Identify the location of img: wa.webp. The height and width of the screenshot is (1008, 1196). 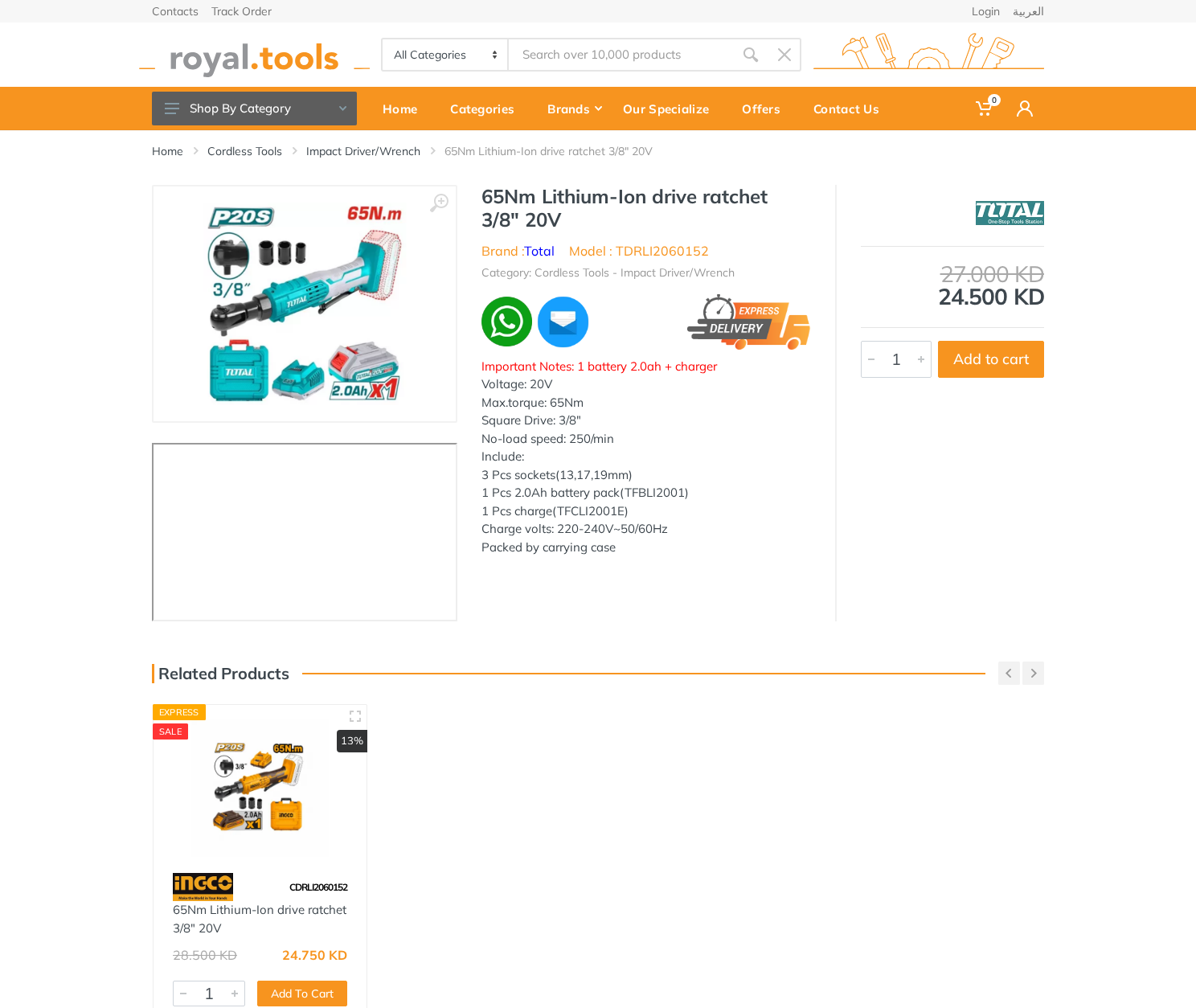
(506, 322).